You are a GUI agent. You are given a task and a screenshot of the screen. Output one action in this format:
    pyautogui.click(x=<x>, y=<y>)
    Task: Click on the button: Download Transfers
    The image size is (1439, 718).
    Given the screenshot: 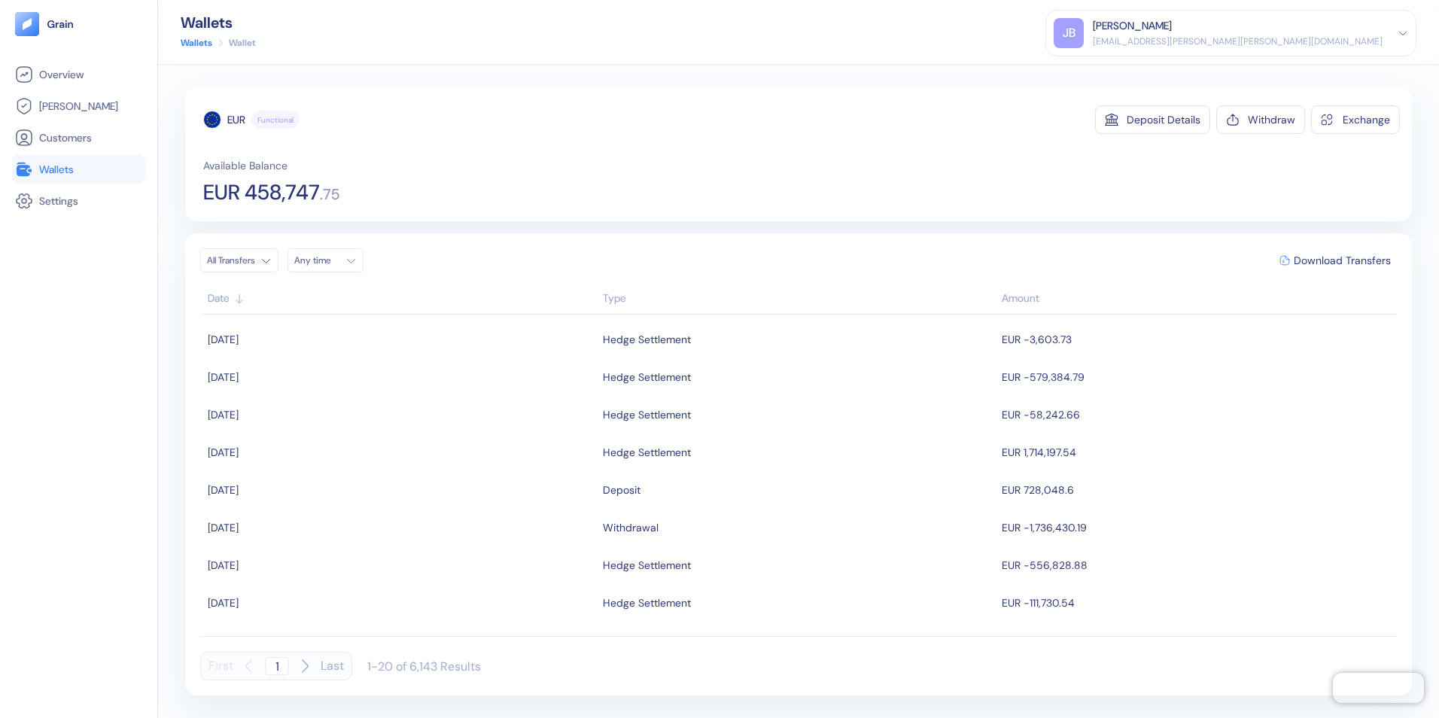 What is the action you would take?
    pyautogui.click(x=1335, y=260)
    